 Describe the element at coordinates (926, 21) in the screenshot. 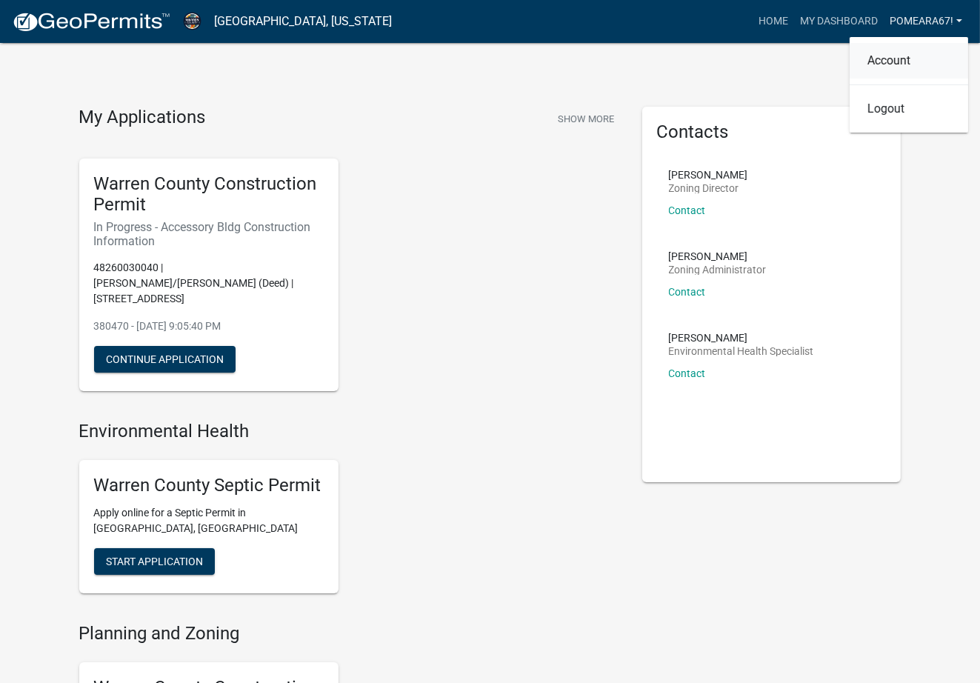

I see `a: pomeara67!` at that location.